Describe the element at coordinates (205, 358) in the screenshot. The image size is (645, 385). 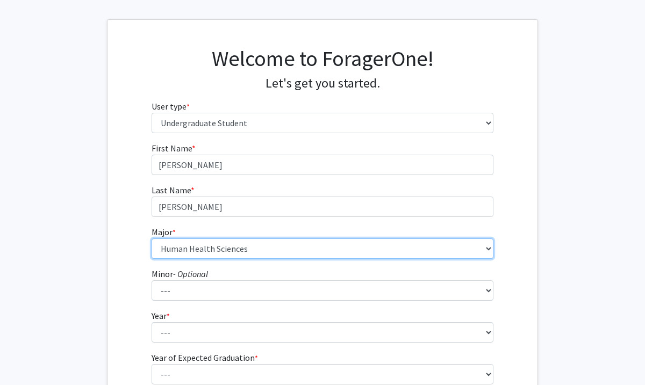
I see `label: Year of Expected Graduation` at that location.